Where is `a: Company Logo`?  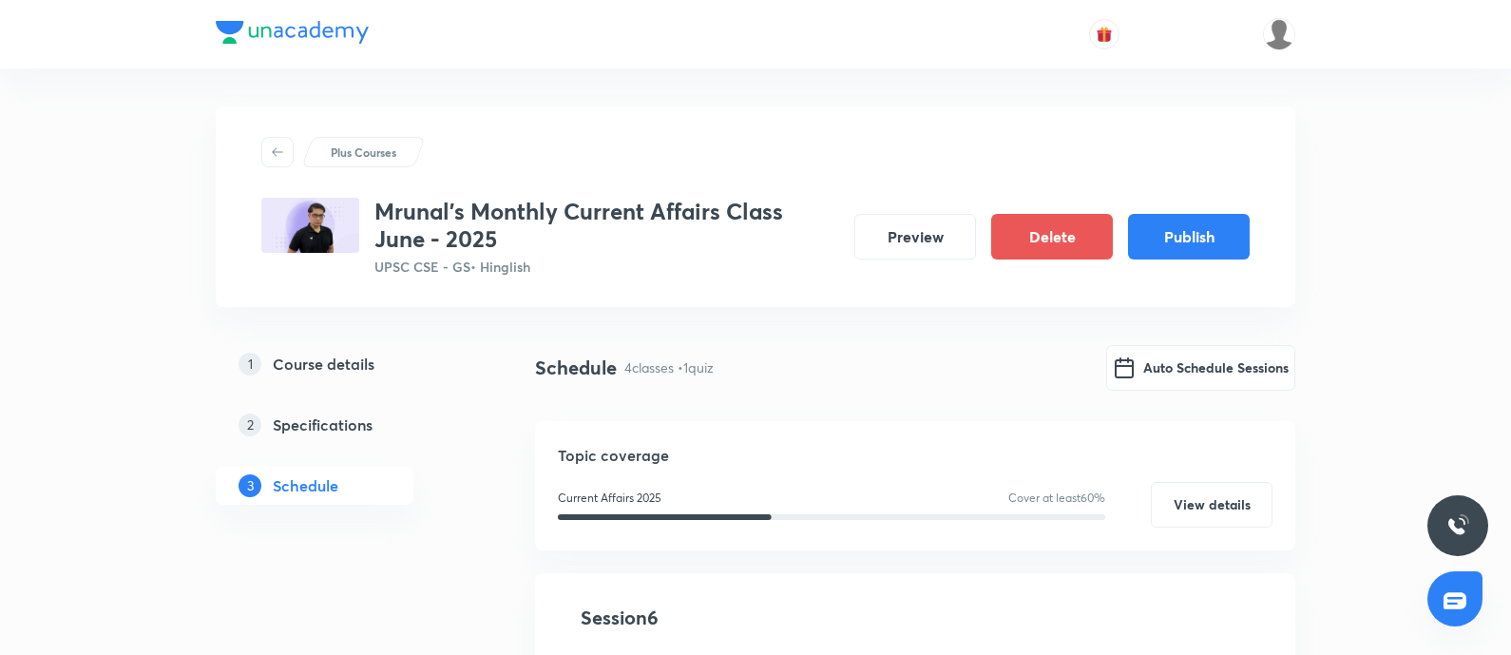 a: Company Logo is located at coordinates (292, 34).